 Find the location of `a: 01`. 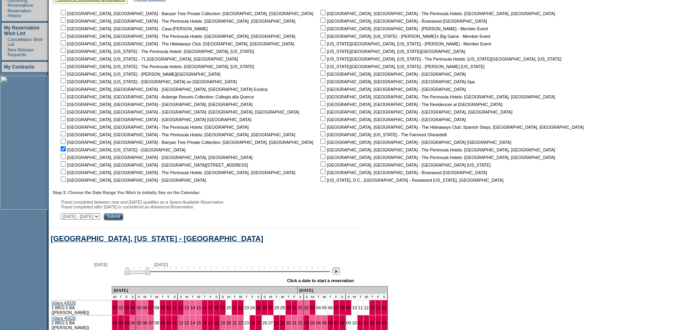

a: 01 is located at coordinates (115, 308).